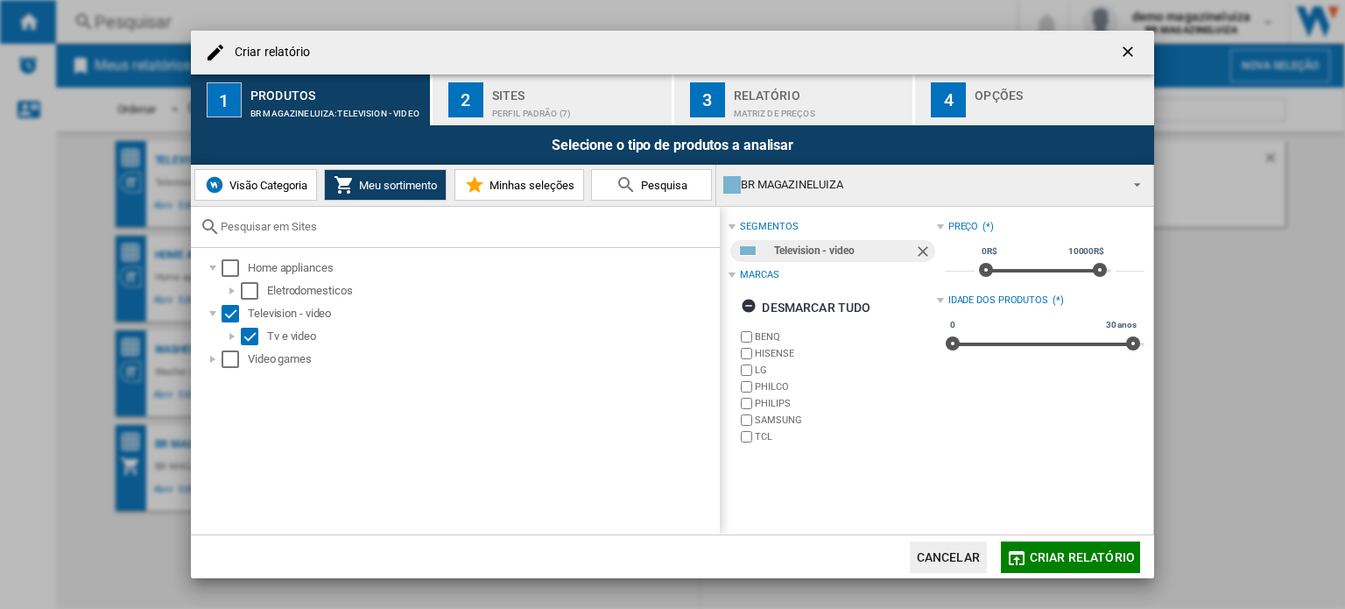  Describe the element at coordinates (953, 325) in the screenshot. I see `span: 0` at that location.